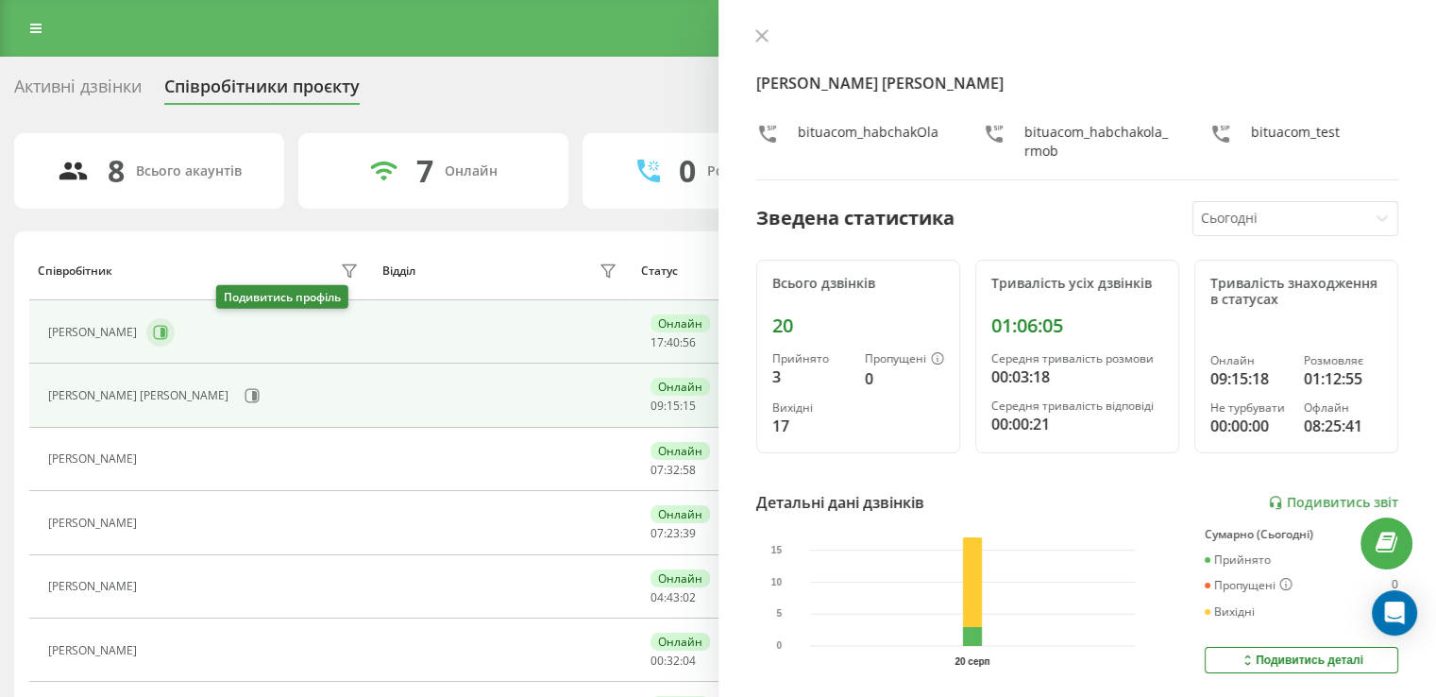 The image size is (1436, 697). Describe the element at coordinates (1078, 377) in the screenshot. I see `div: 00:03:18` at that location.